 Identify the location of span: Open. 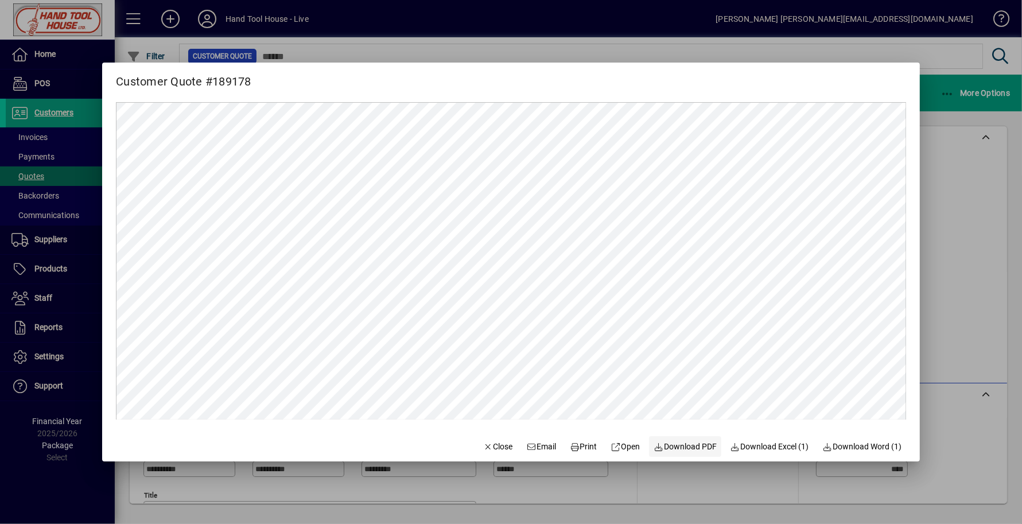
(625, 446).